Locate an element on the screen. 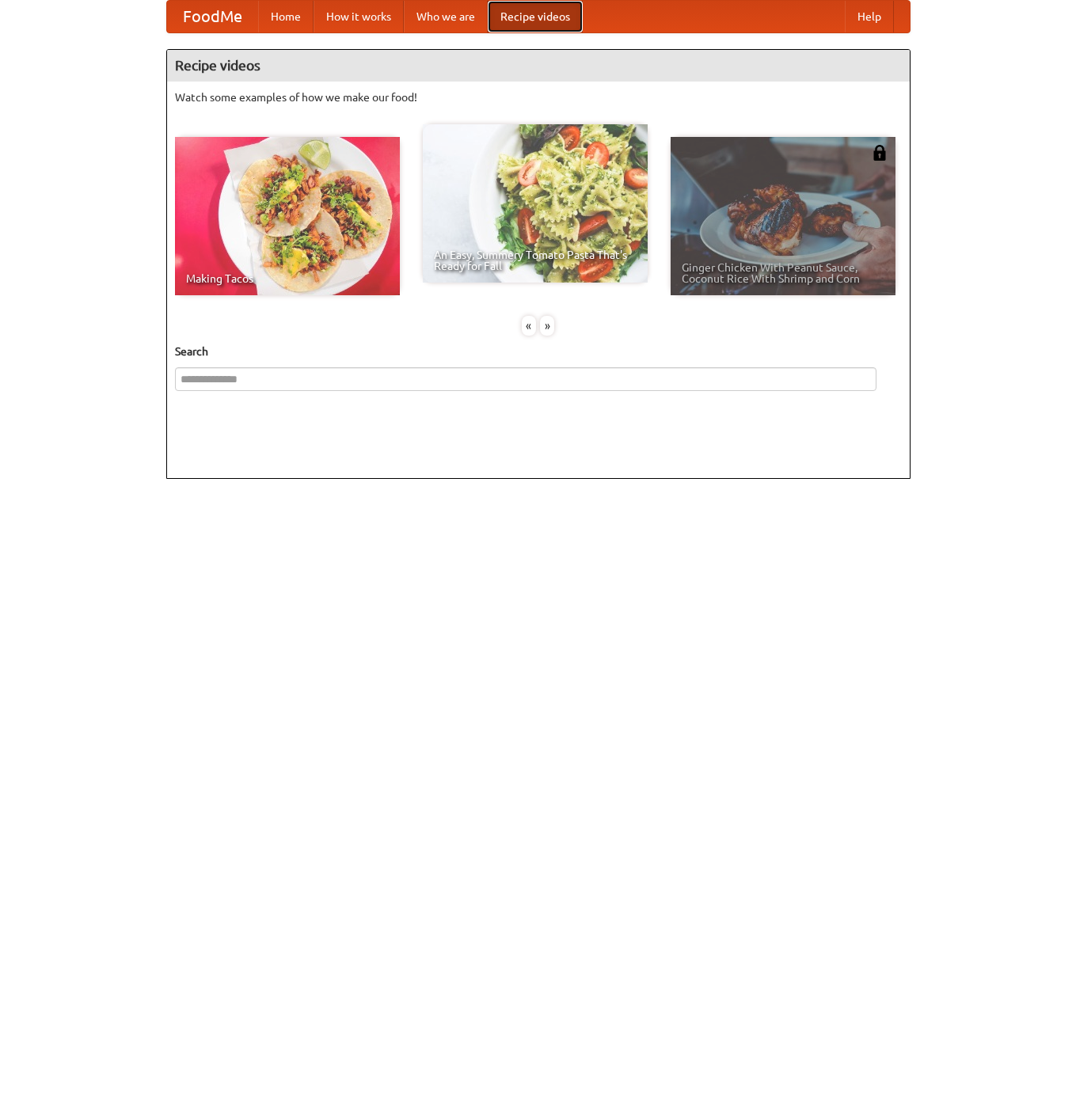  a: Making Tacos is located at coordinates (287, 216).